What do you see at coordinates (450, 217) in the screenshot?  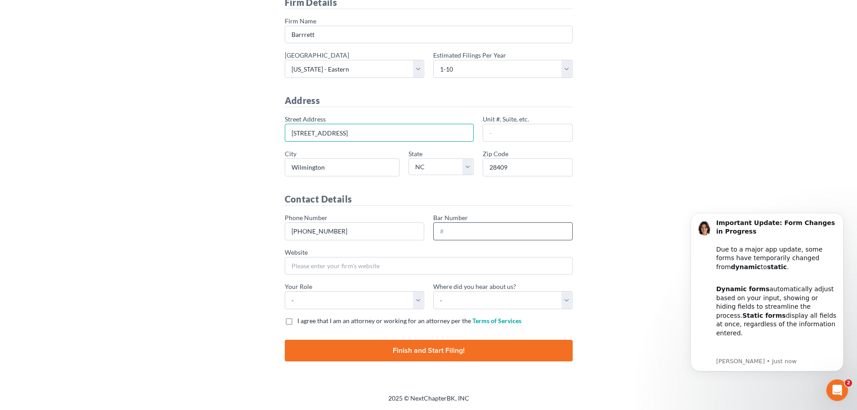 I see `label: Bar Number` at bounding box center [450, 217].